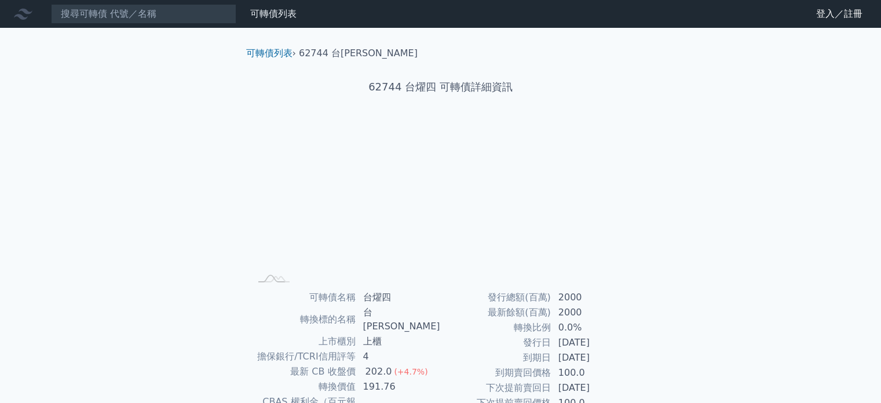  Describe the element at coordinates (144, 14) in the screenshot. I see `input: 搜尋可轉債 代號／名稱` at that location.